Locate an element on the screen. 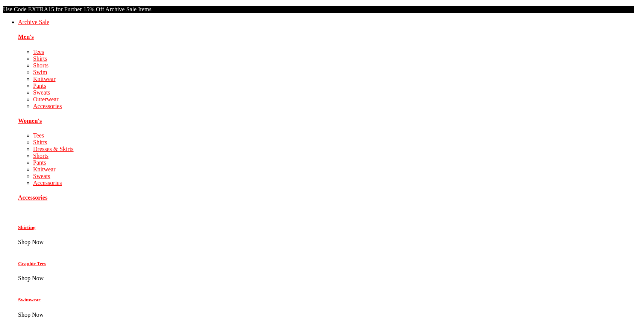 The height and width of the screenshot is (319, 637). a: Dresses & Skirts is located at coordinates (53, 149).